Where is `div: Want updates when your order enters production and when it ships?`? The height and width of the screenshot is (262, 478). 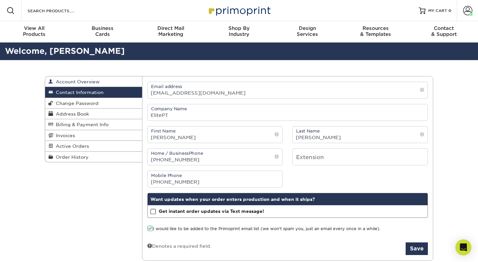 div: Want updates when your order enters production and when it ships? is located at coordinates (288, 199).